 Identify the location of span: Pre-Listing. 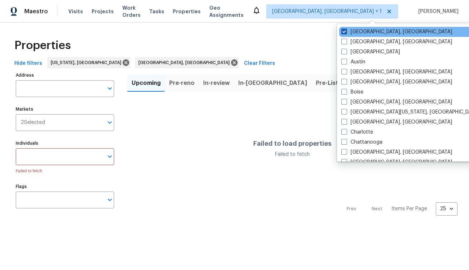
(332, 83).